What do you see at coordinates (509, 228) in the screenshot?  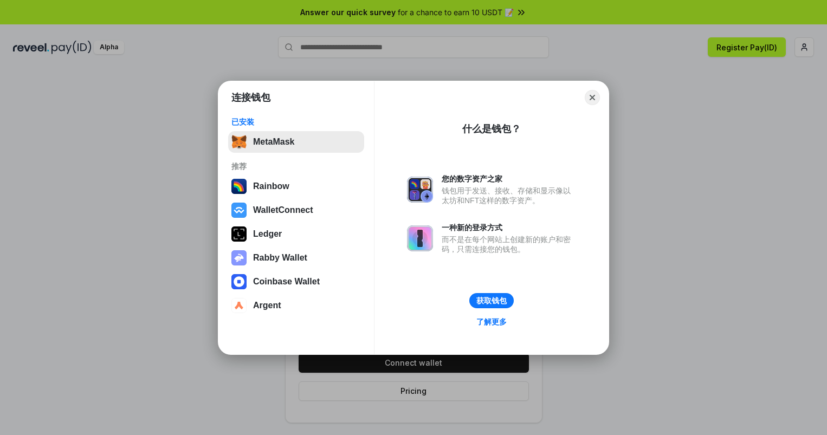 I see `div: 一种新的登录方式` at bounding box center [509, 228].